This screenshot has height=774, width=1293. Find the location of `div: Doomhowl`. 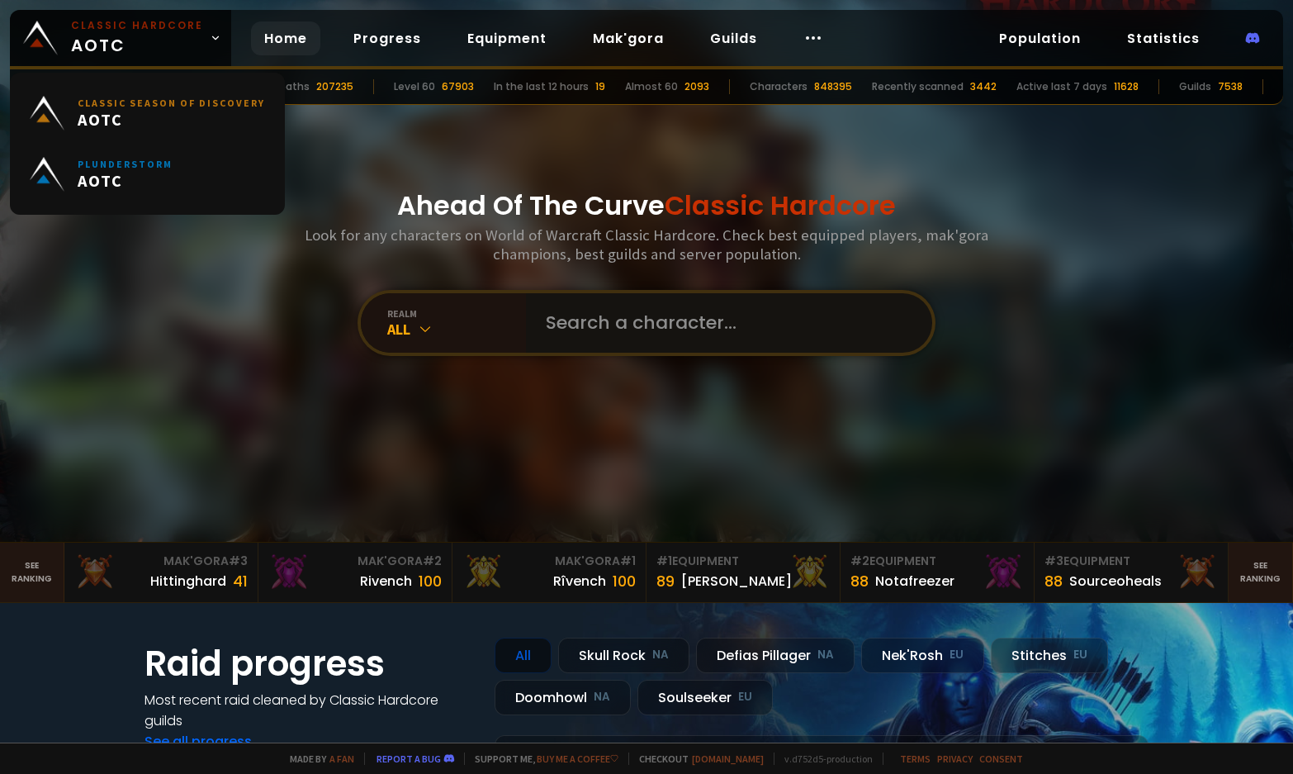

div: Doomhowl is located at coordinates (562, 697).